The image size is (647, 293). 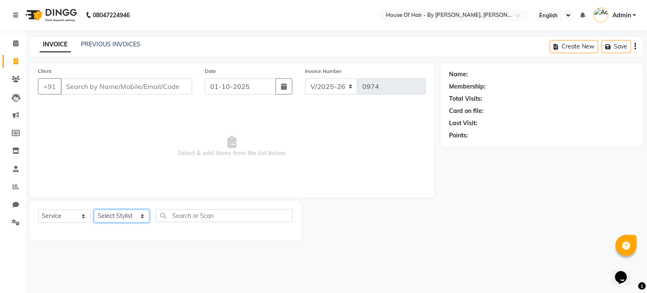 What do you see at coordinates (225, 215) in the screenshot?
I see `input: Search or Scan` at bounding box center [225, 215].